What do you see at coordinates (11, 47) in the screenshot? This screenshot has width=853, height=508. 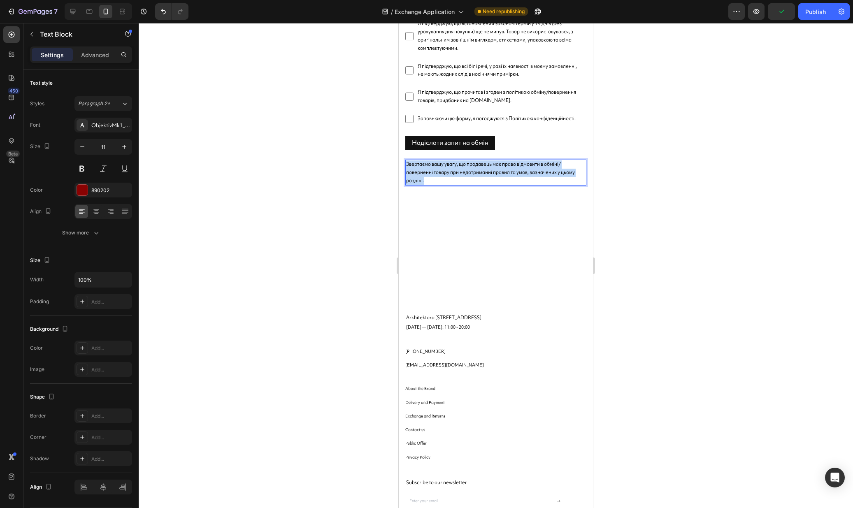 I see `input: Я підтверджую, що всі білі речі, у разі їх наявності в моєму замовленні, не мають жодних слідів н...` at bounding box center [11, 47].